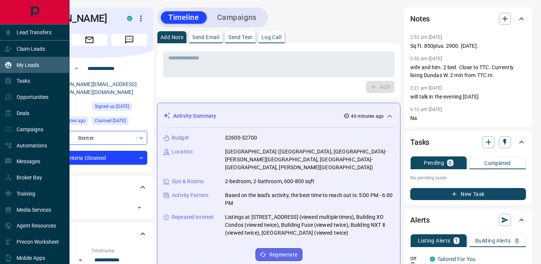 The height and width of the screenshot is (264, 541). What do you see at coordinates (468, 178) in the screenshot?
I see `p: No pending tasks` at bounding box center [468, 178].